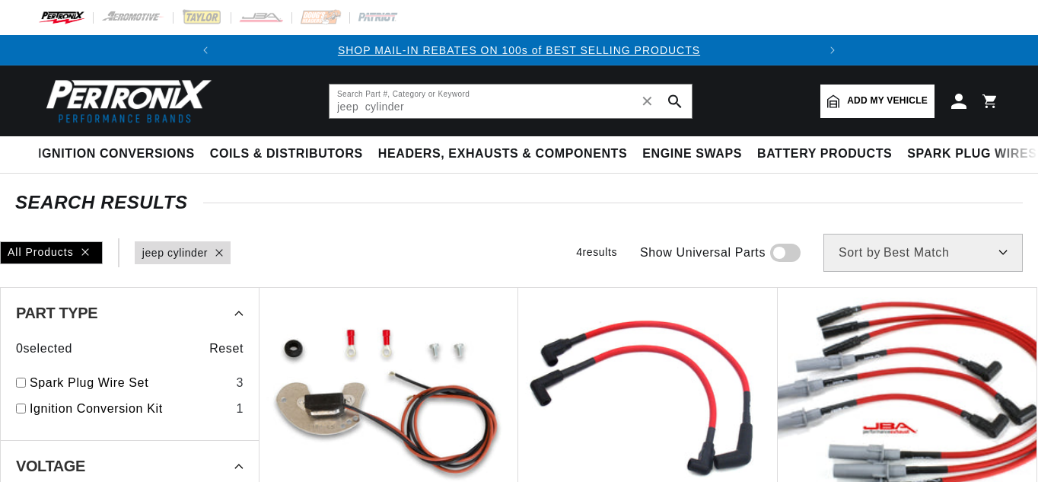 The width and height of the screenshot is (1038, 482). I want to click on a: Add my vehicle, so click(878, 101).